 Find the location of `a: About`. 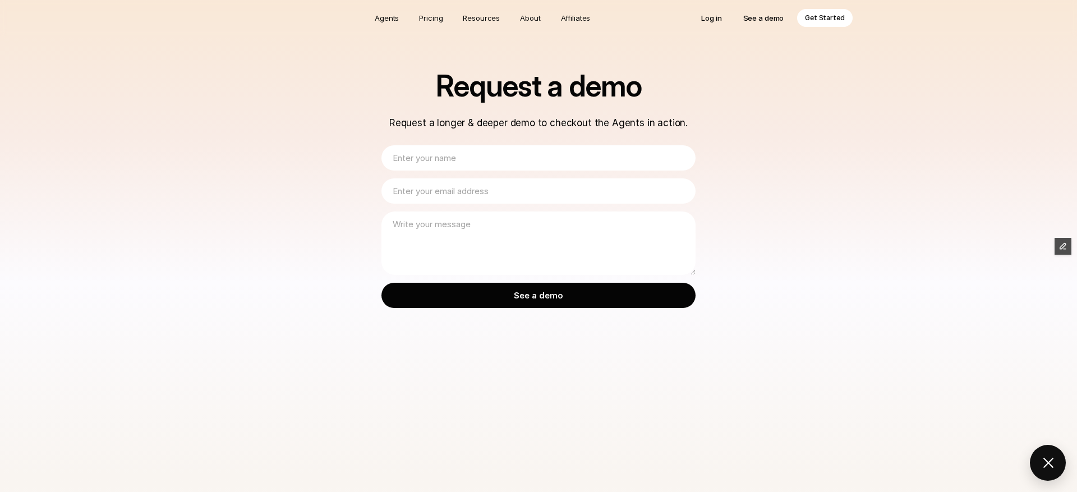

a: About is located at coordinates (530, 18).